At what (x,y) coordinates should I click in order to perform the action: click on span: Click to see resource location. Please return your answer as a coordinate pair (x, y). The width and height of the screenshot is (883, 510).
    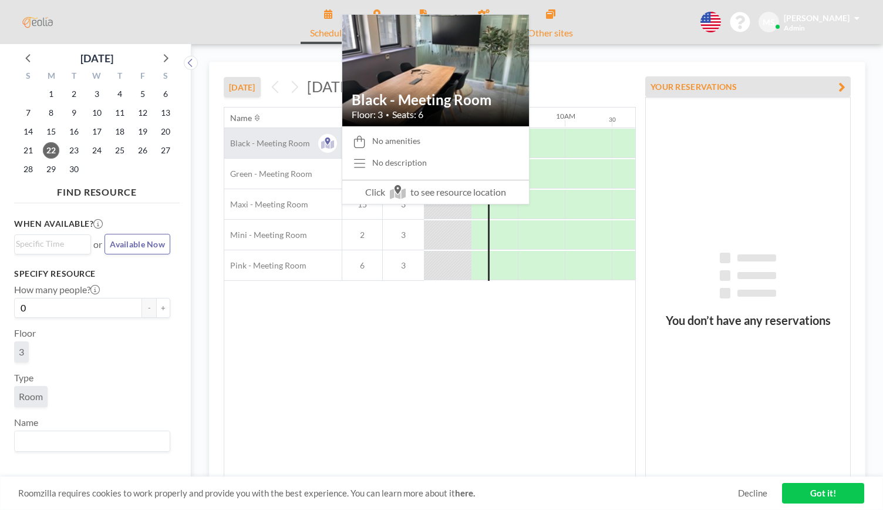
    Looking at the image, I should click on (436, 191).